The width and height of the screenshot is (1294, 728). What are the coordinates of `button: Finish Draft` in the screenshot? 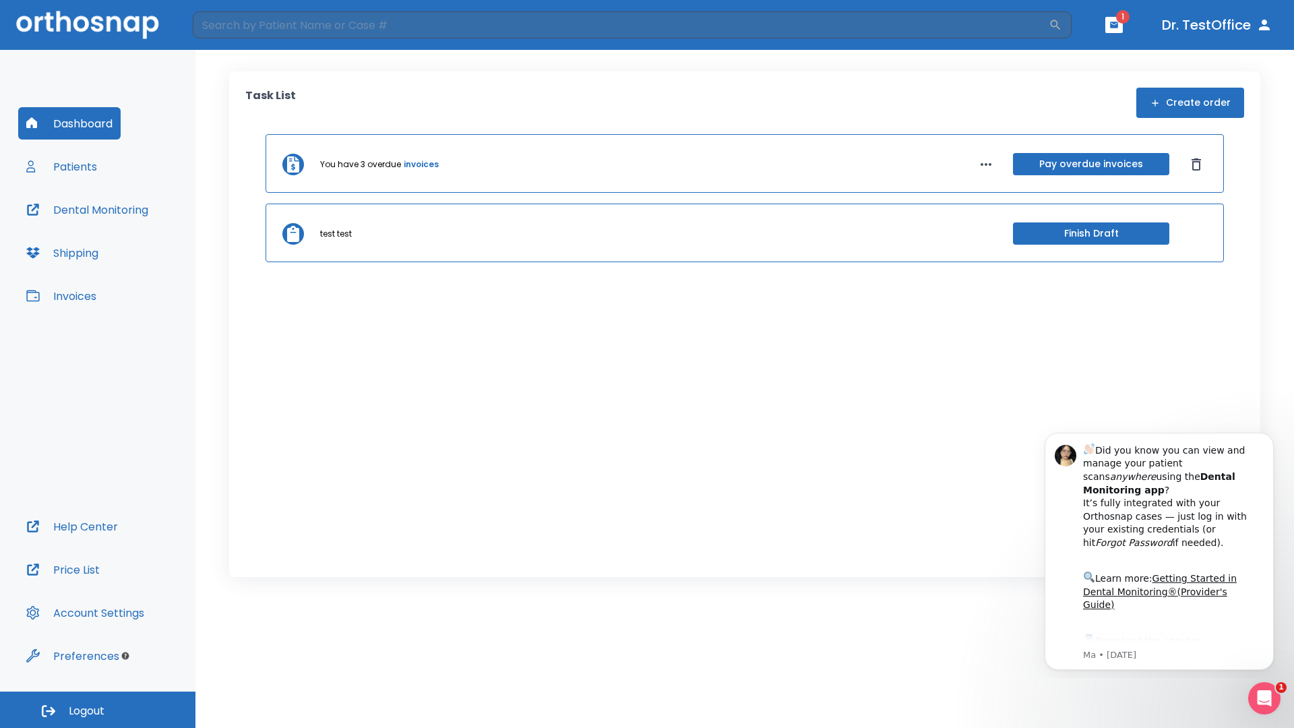 It's located at (1091, 233).